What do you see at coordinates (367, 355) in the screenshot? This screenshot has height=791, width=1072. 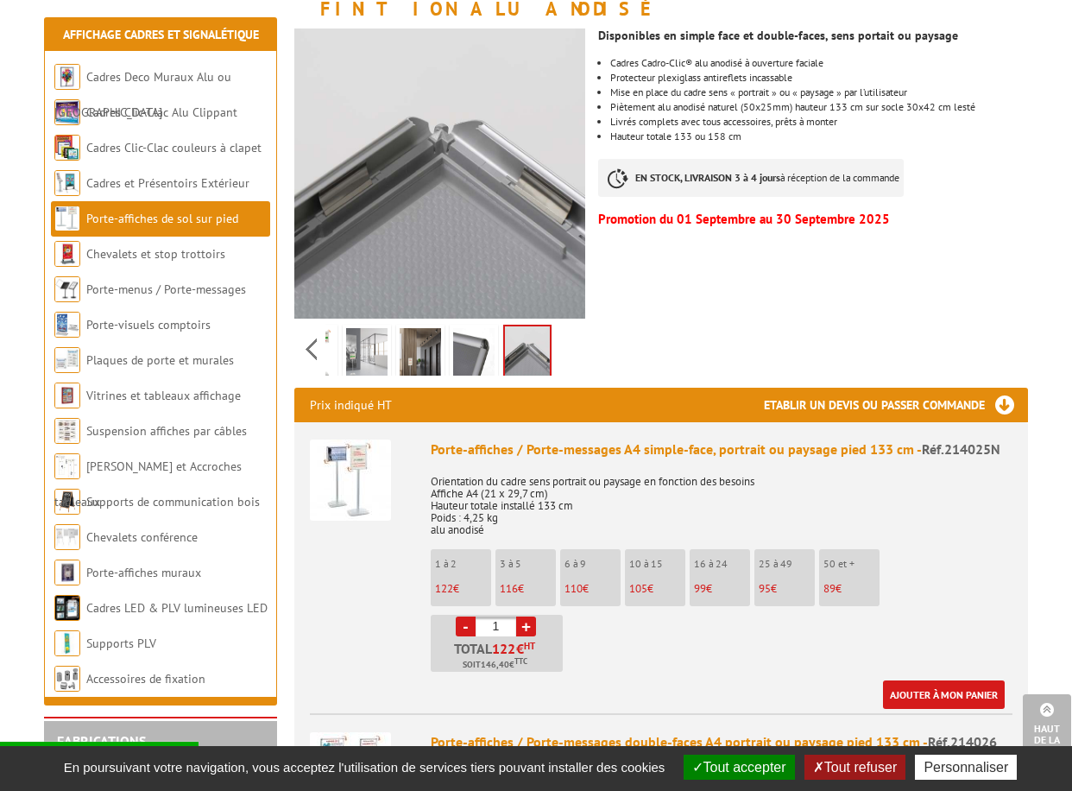 I see `img: porte_affiches_sur_pied_214025.jpg` at bounding box center [367, 355].